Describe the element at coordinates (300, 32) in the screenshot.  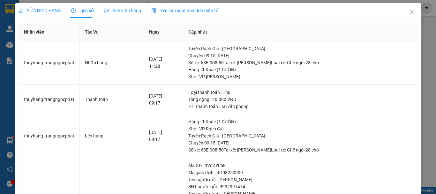
I see `th: Cập nhật` at that location.